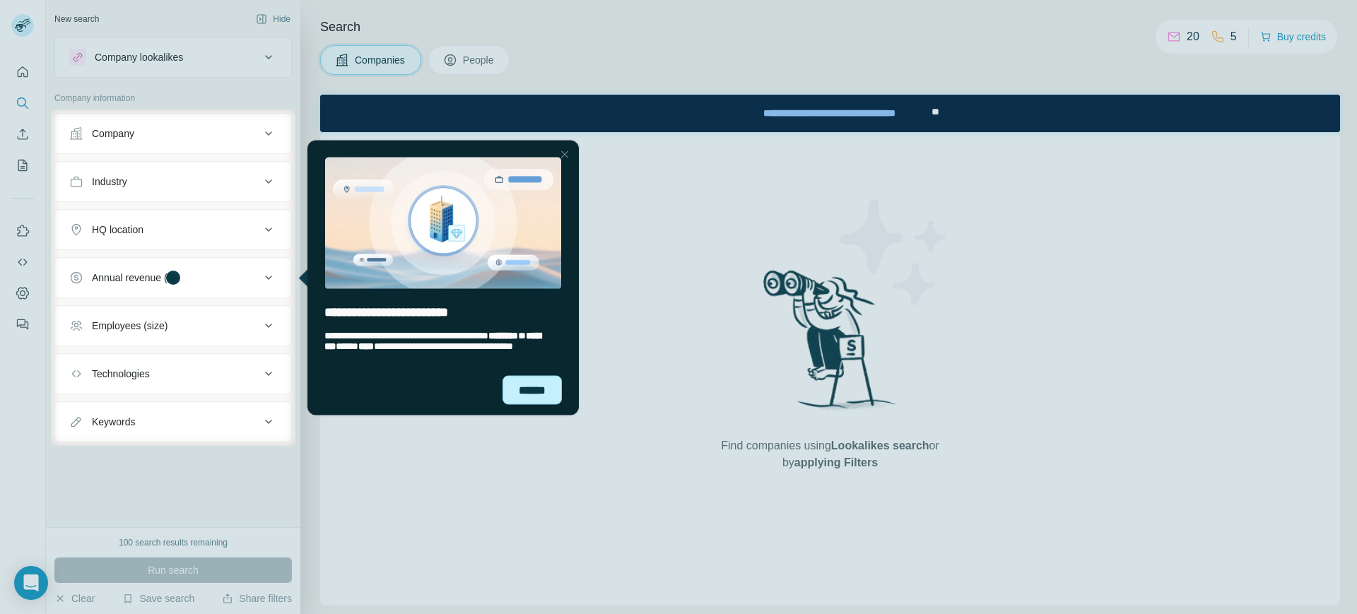 The width and height of the screenshot is (1357, 614). Describe the element at coordinates (121, 374) in the screenshot. I see `div: Technologies` at that location.